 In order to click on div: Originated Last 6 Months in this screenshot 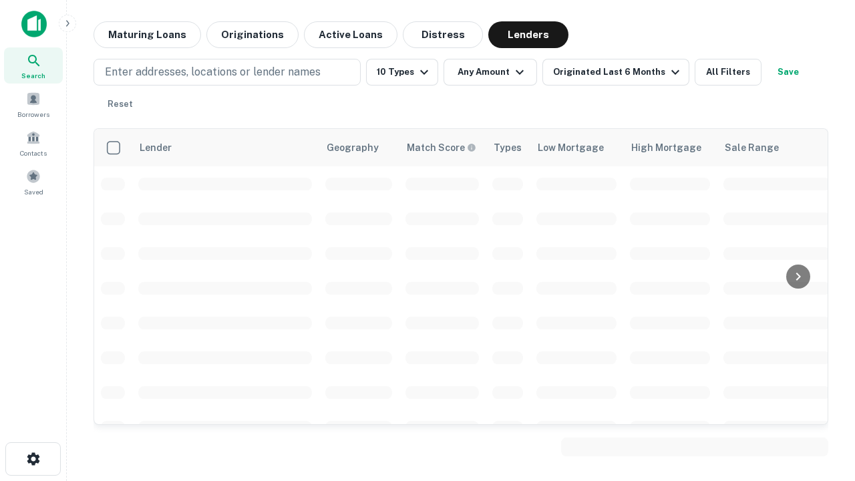, I will do `click(618, 72)`.